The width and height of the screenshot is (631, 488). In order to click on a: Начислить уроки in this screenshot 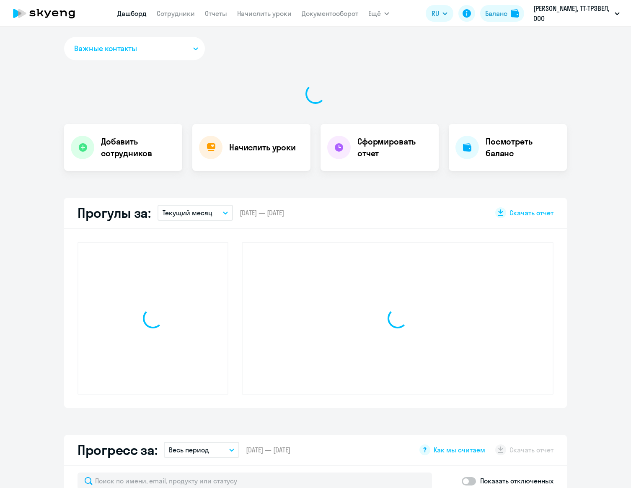, I will do `click(264, 13)`.